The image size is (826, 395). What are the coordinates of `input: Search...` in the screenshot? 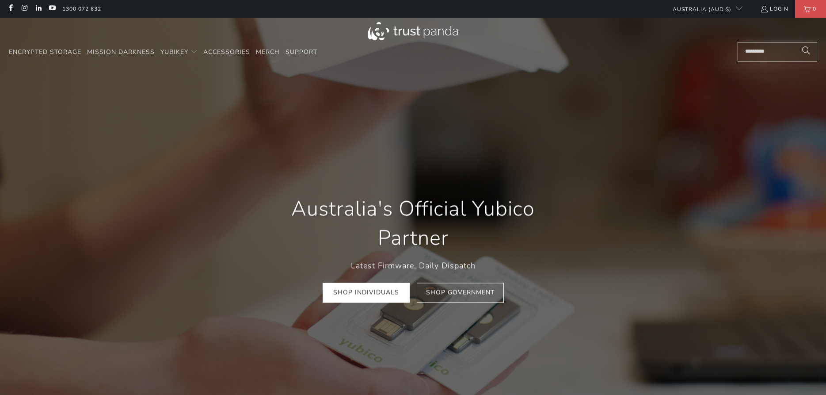 It's located at (777, 52).